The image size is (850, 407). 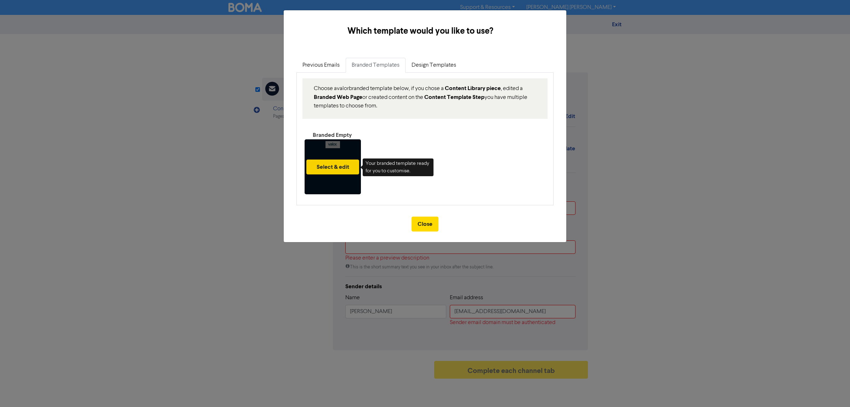 What do you see at coordinates (833, 390) in the screenshot?
I see `div: Chat Widget` at bounding box center [833, 390].